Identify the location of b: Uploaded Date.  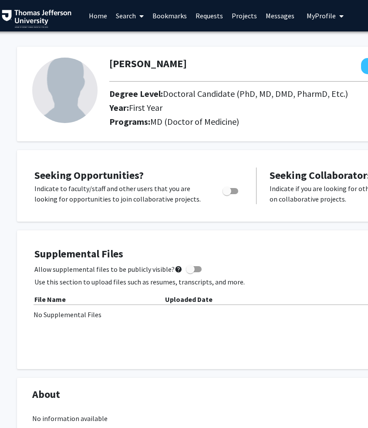
(189, 299).